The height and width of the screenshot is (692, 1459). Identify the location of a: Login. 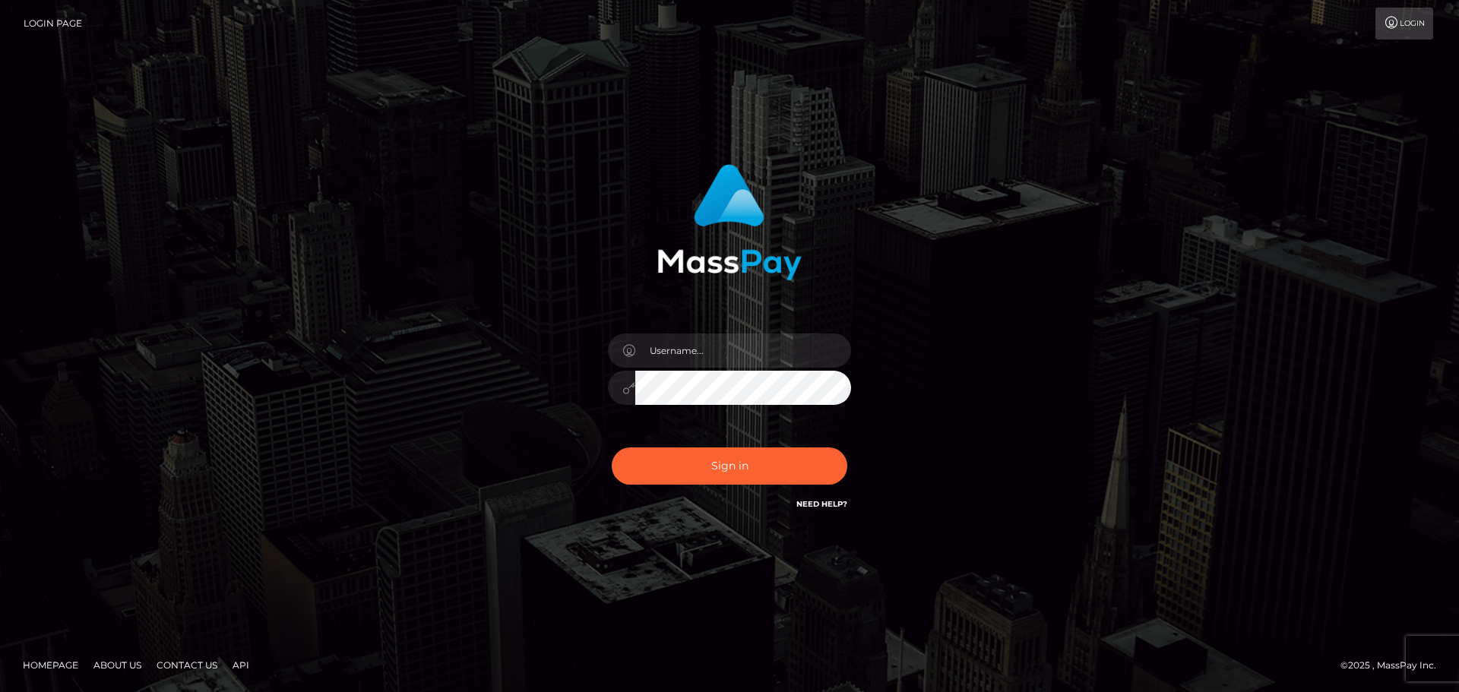
(1404, 24).